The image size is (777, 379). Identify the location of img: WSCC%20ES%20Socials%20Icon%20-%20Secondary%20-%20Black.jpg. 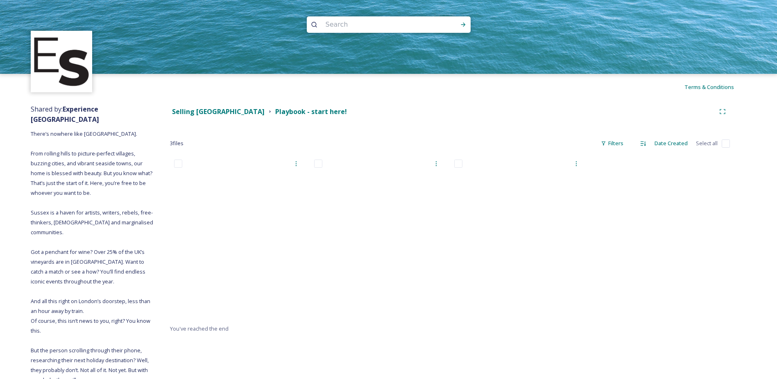
(61, 61).